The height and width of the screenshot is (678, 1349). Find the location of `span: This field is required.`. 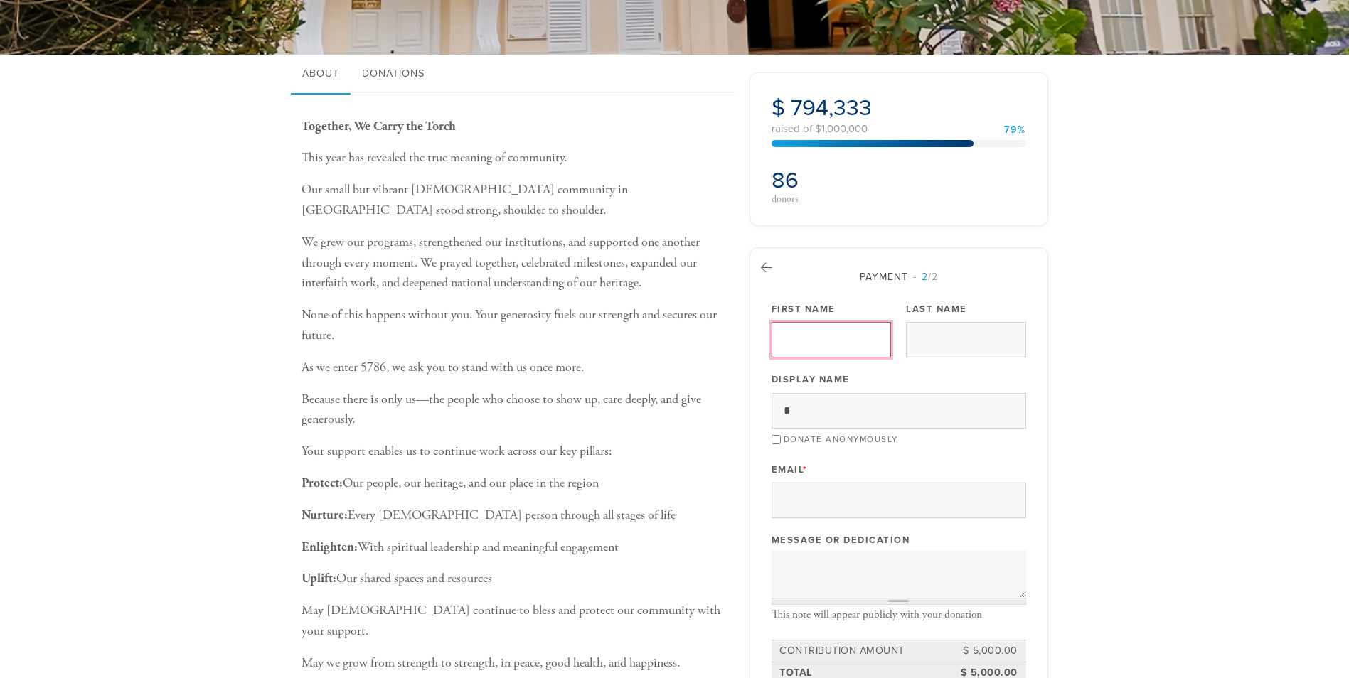

span: This field is required. is located at coordinates (805, 470).